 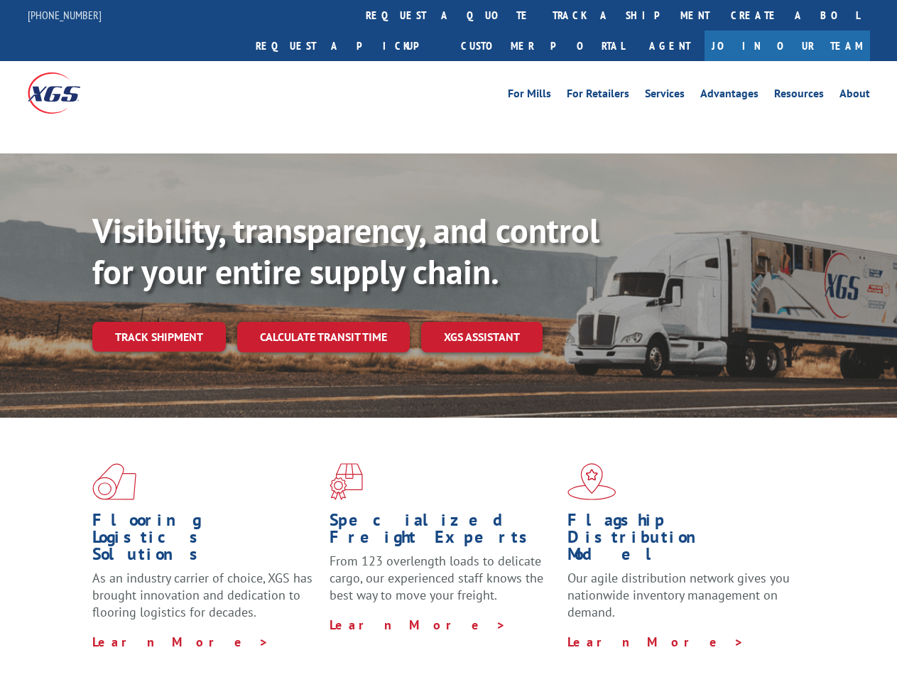 What do you see at coordinates (670, 45) in the screenshot?
I see `a: Agent` at bounding box center [670, 45].